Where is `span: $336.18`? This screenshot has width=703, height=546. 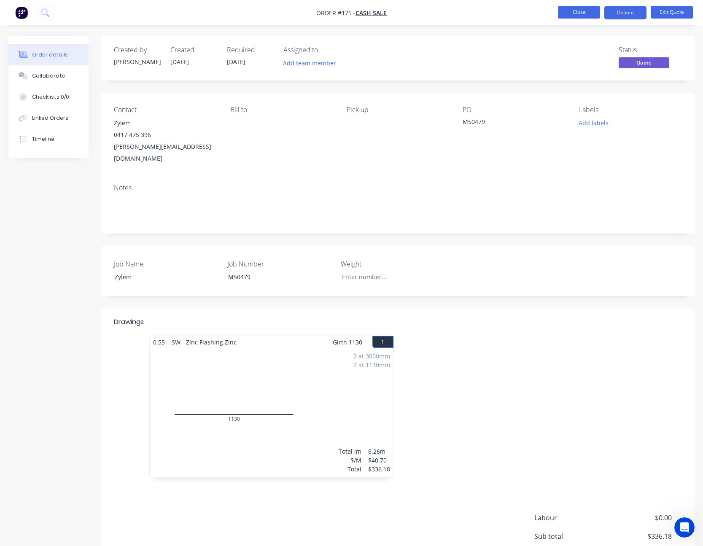
span: $336.18 is located at coordinates (641, 536).